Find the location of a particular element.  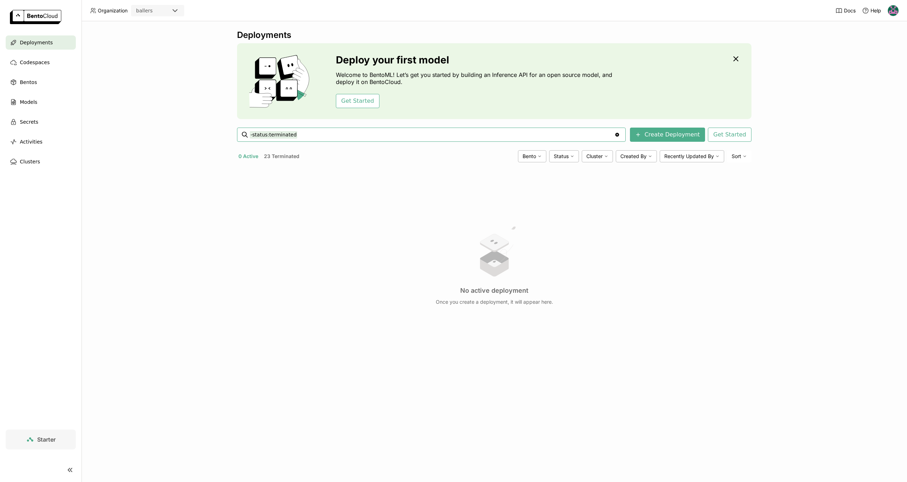

span: Activities is located at coordinates (31, 142).